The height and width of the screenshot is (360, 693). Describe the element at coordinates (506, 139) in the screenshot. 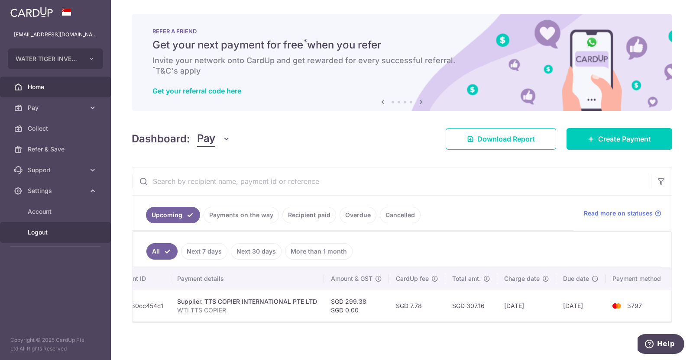

I see `span: Download Report` at that location.